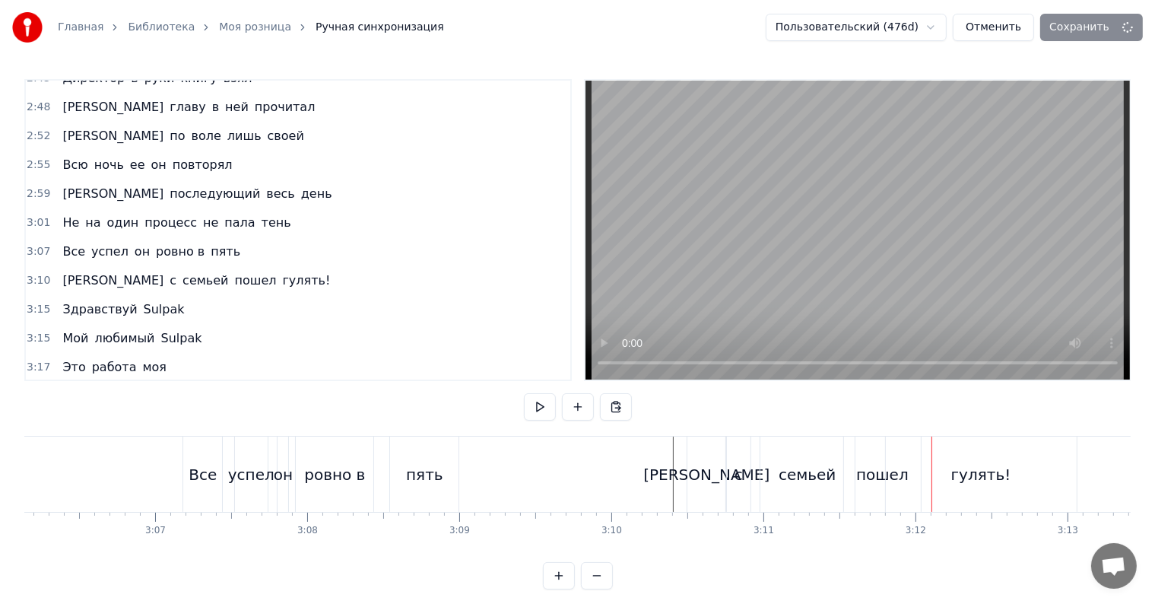 The height and width of the screenshot is (604, 1155). I want to click on span: лишь, so click(244, 135).